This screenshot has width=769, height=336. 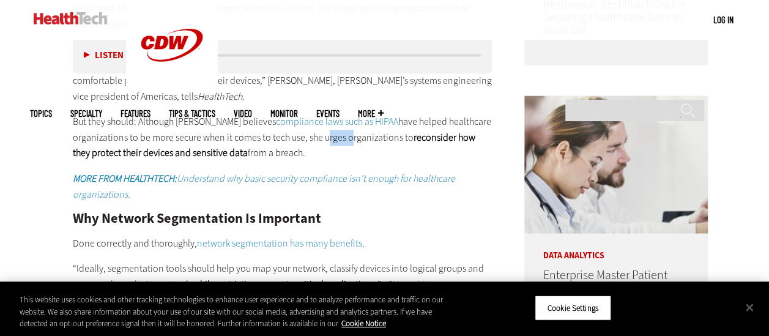 What do you see at coordinates (125, 178) in the screenshot?
I see `strong: MORE FROM HEALTHTECH:` at bounding box center [125, 178].